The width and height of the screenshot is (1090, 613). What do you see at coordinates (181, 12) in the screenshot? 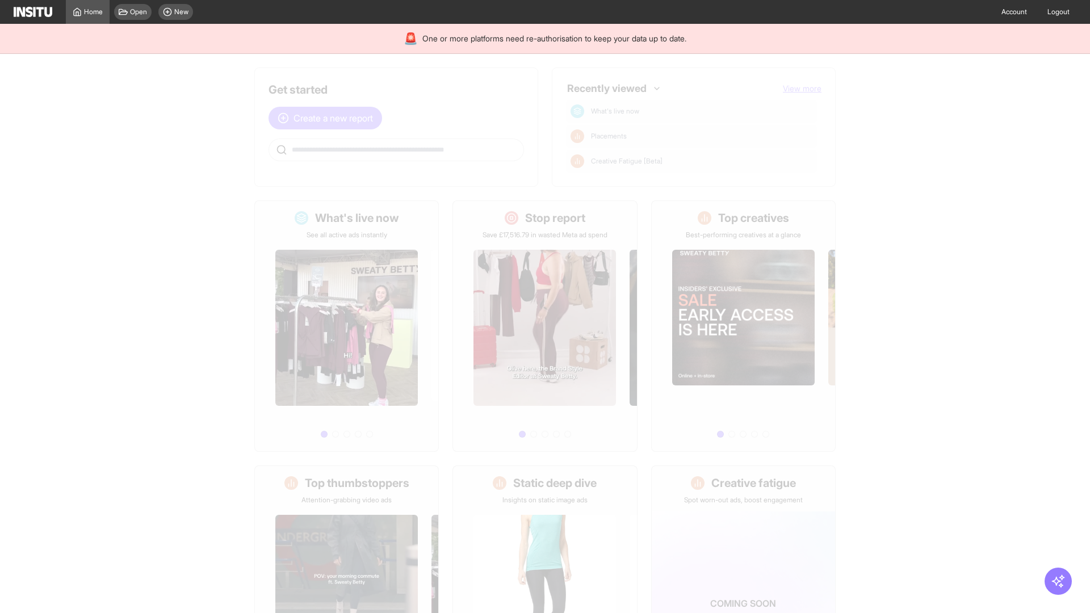
I see `span: New` at bounding box center [181, 12].